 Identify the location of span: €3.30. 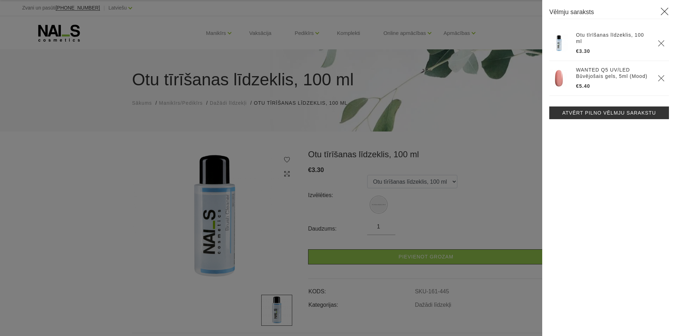
(583, 51).